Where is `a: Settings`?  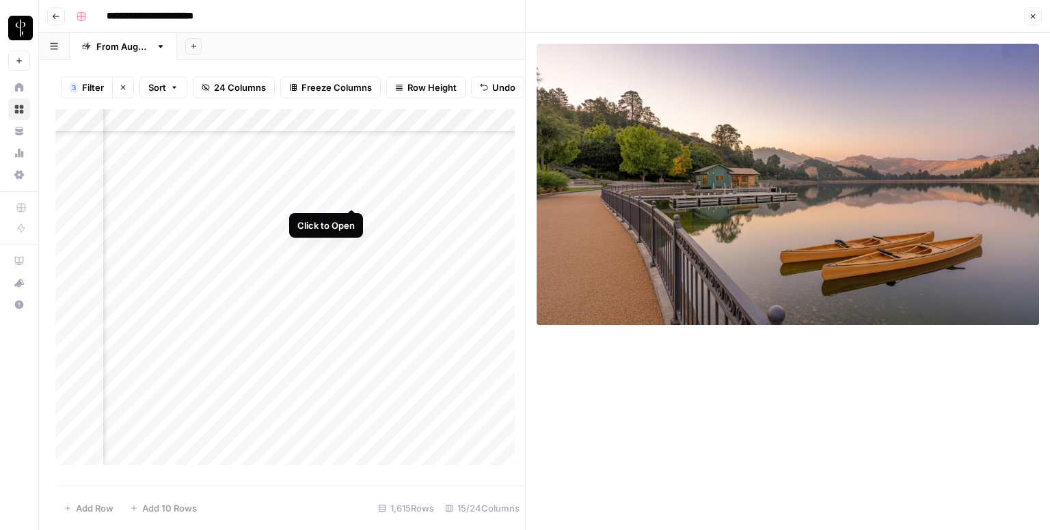 a: Settings is located at coordinates (19, 175).